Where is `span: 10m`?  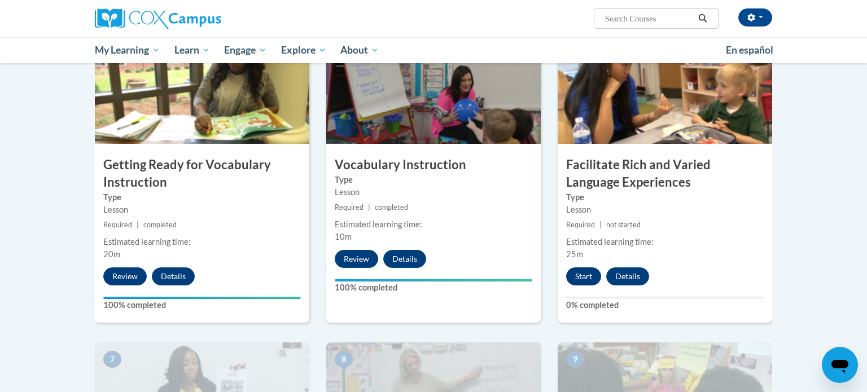 span: 10m is located at coordinates (343, 237).